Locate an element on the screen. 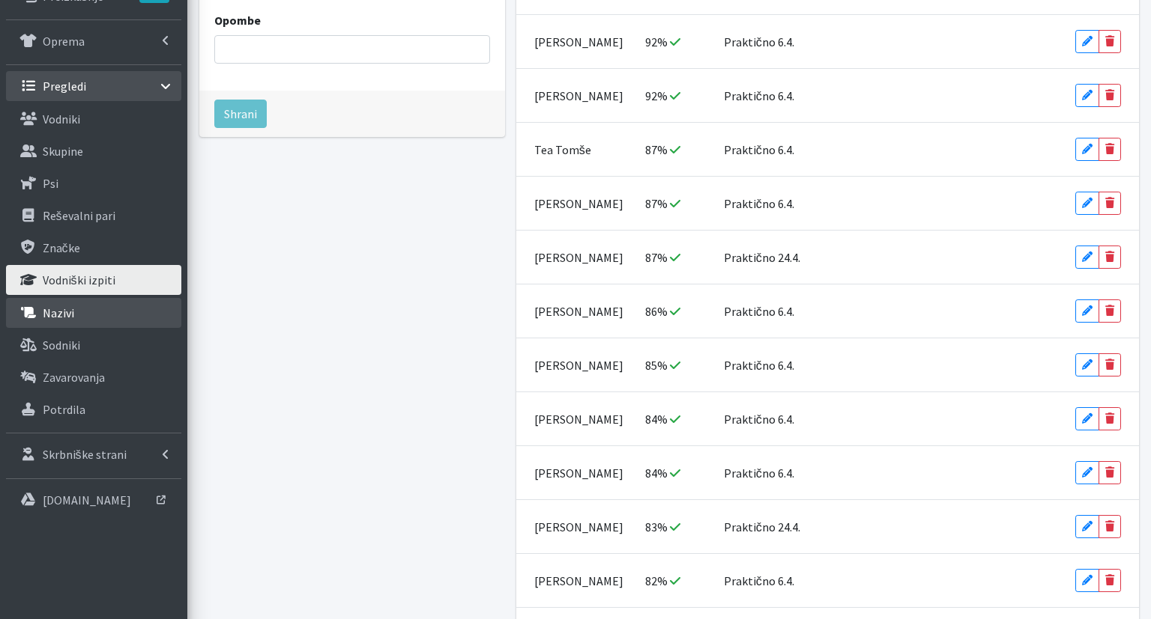 This screenshot has width=1151, height=619. p: Sodniki is located at coordinates (61, 345).